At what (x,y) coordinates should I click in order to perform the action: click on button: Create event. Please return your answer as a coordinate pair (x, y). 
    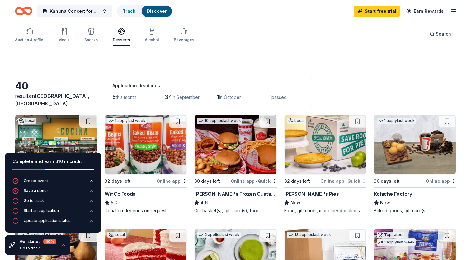
    Looking at the image, I should click on (53, 183).